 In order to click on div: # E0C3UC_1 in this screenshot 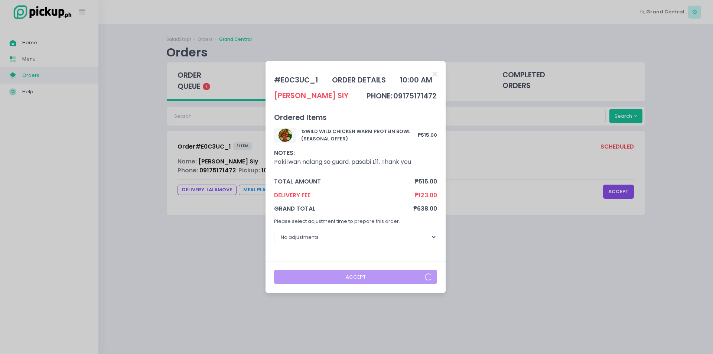, I will do `click(296, 80)`.